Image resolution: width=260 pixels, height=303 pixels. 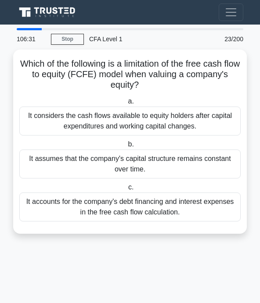 What do you see at coordinates (130, 121) in the screenshot?
I see `div: It considers the cash flows available to equity holders after capital expenditures and working ca...` at bounding box center [130, 121].